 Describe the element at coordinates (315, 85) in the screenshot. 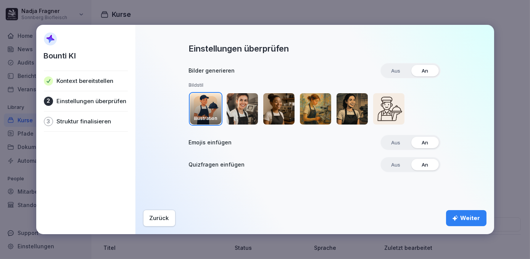

I see `h5: Bildstil` at that location.